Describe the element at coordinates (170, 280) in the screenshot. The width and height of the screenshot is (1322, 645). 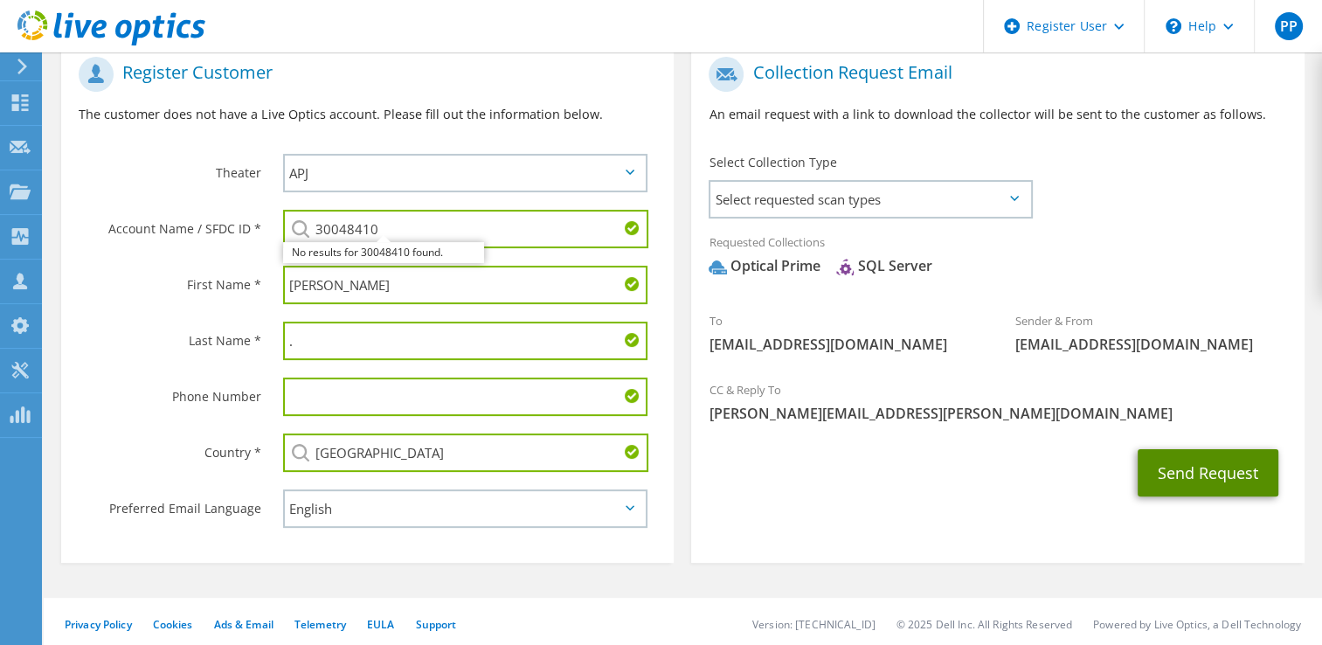
I see `label: First Name *` at that location.